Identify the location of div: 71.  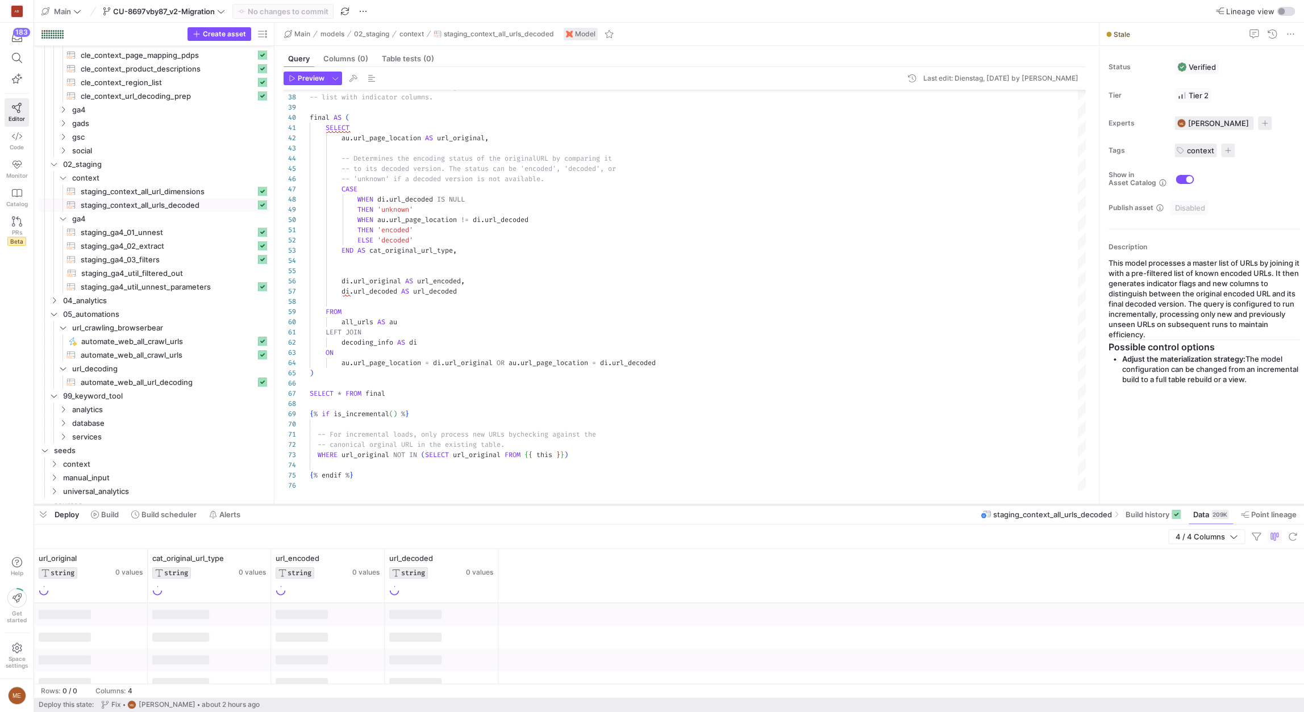
(290, 435).